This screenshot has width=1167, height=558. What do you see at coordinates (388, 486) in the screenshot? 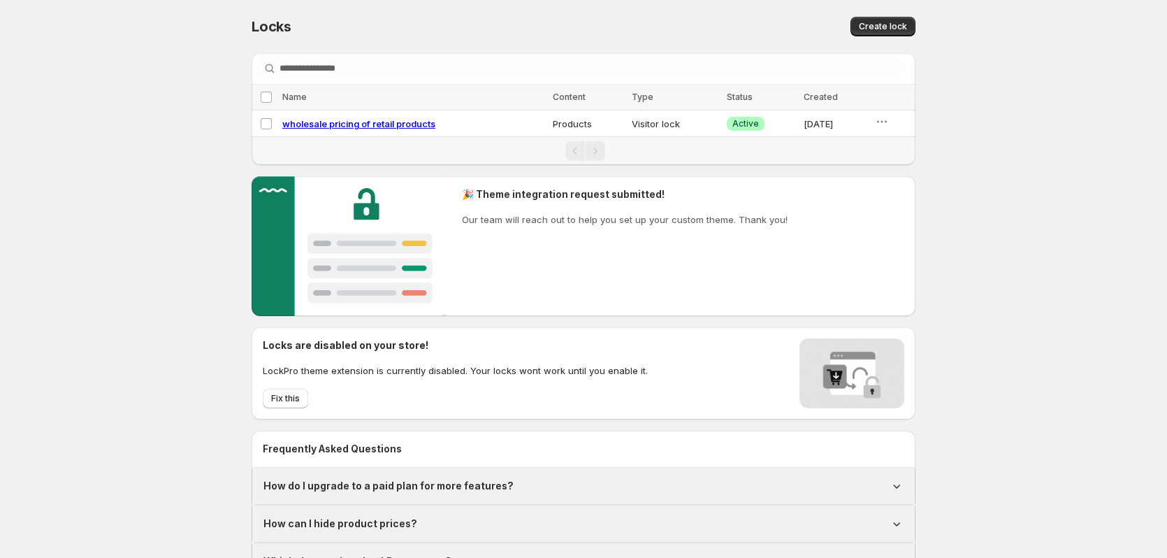
I see `h1: How do I upgrade to a paid plan for more features?` at bounding box center [388, 486].